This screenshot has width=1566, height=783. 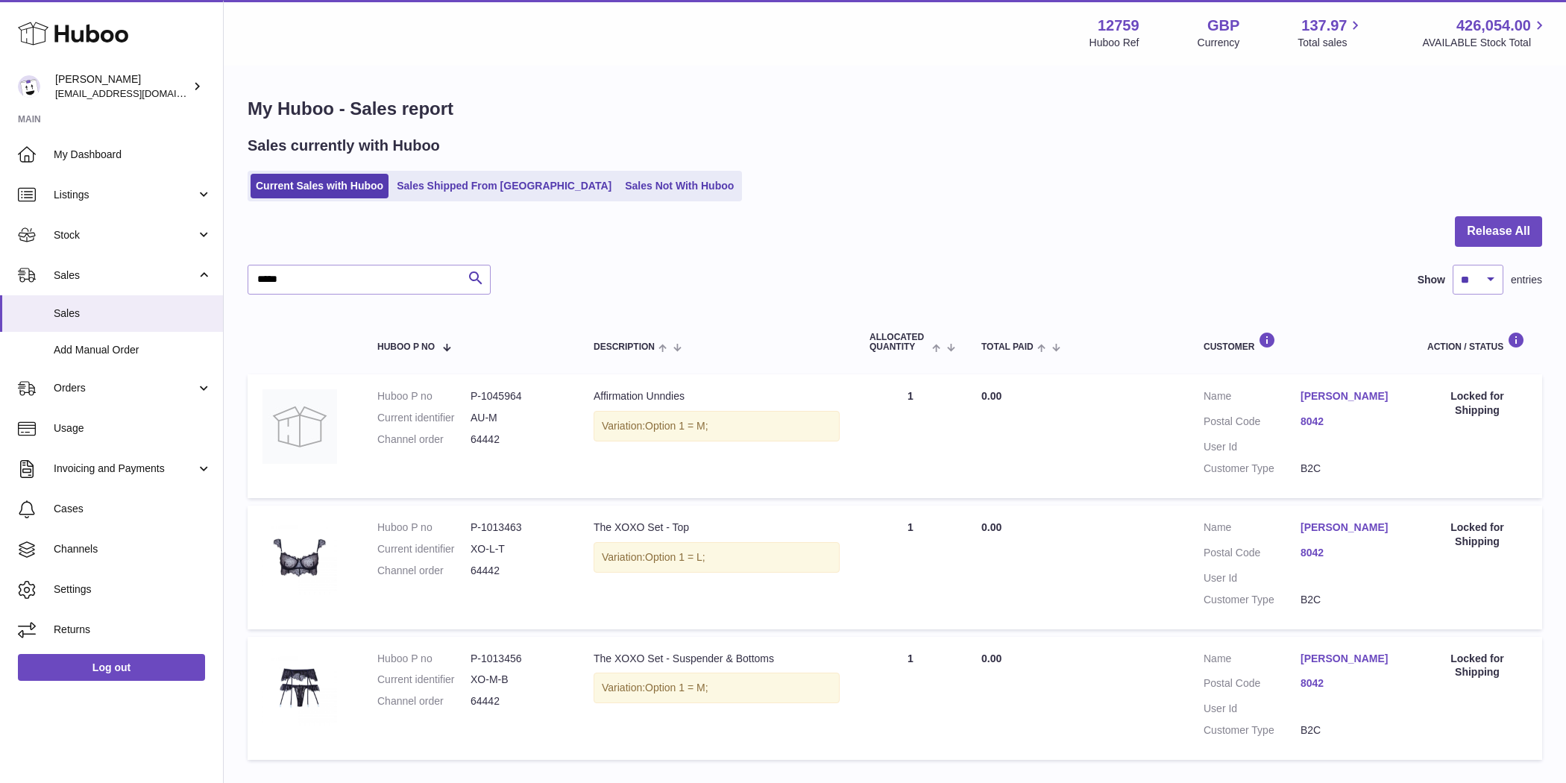 What do you see at coordinates (1494, 25) in the screenshot?
I see `span: 426,054.00` at bounding box center [1494, 25].